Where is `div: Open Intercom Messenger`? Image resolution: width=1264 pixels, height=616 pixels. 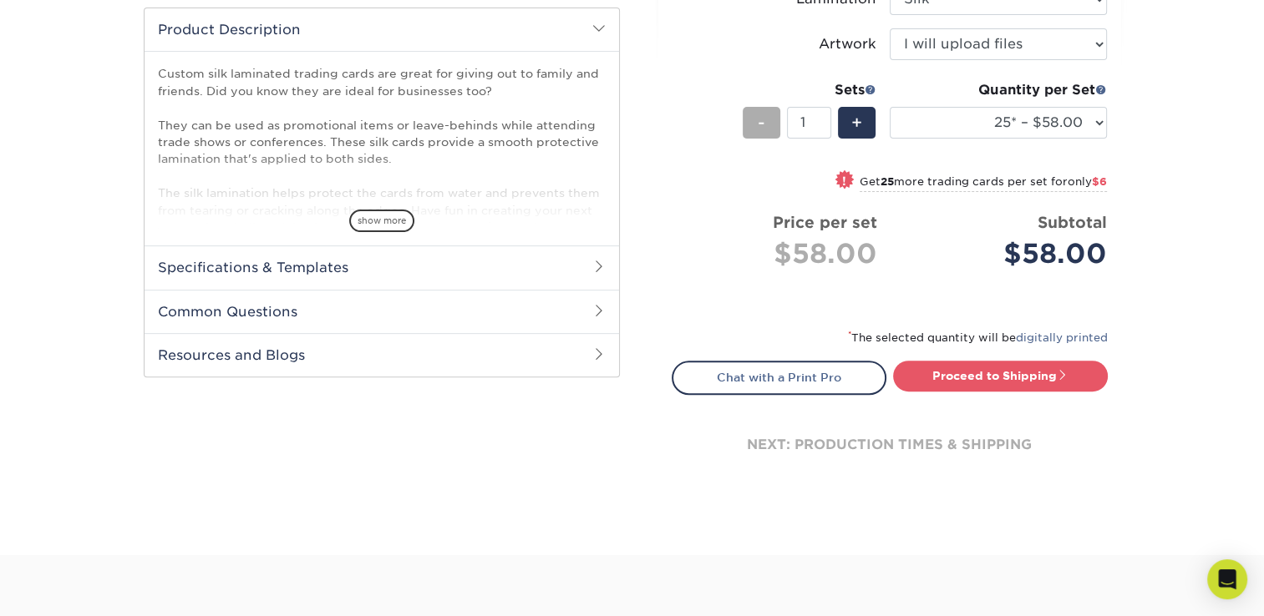 div: Open Intercom Messenger is located at coordinates (1227, 580).